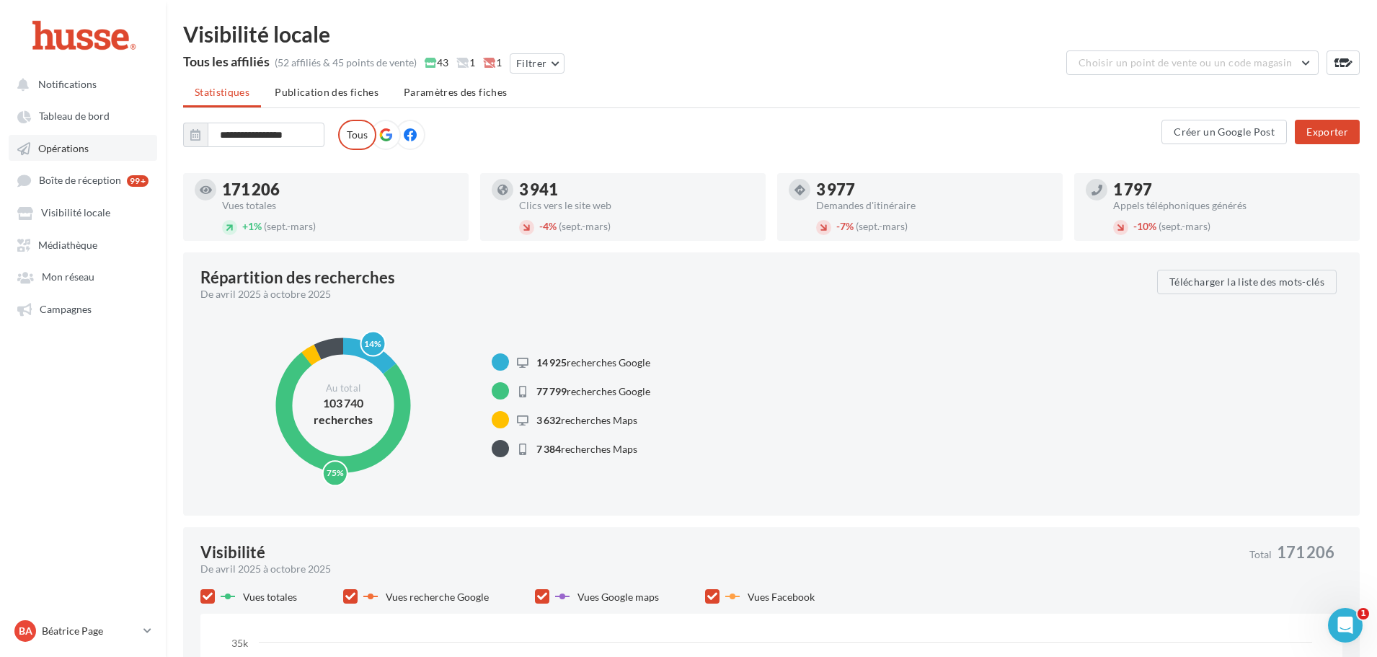 The image size is (1377, 657). Describe the element at coordinates (80, 84) in the screenshot. I see `button: Notifications` at that location.